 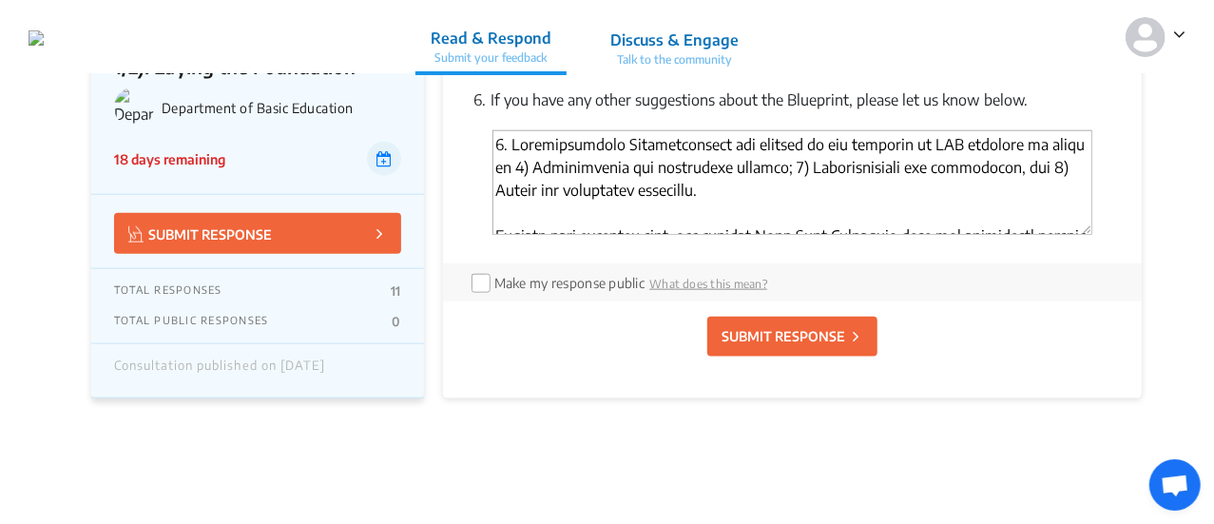 I want to click on p: 11, so click(x=396, y=291).